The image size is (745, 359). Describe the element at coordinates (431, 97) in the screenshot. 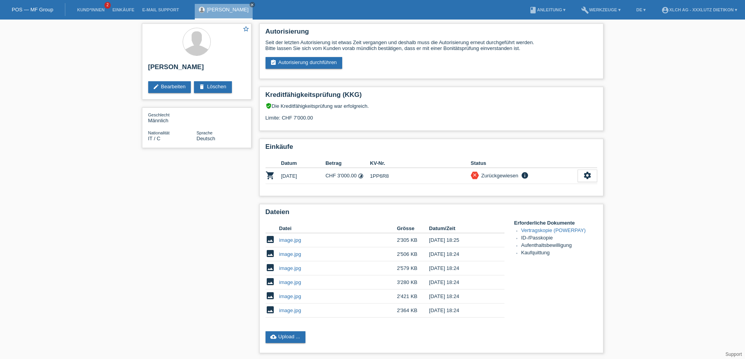

I see `h2: Kreditfähigkeitsprüfung (KKG)` at that location.